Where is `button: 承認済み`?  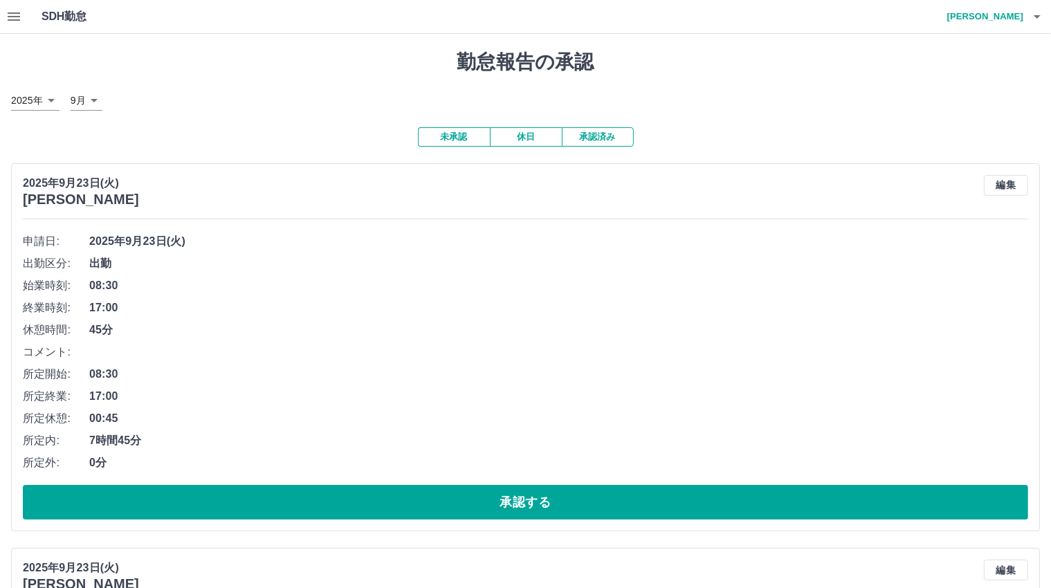
button: 承認済み is located at coordinates (598, 137).